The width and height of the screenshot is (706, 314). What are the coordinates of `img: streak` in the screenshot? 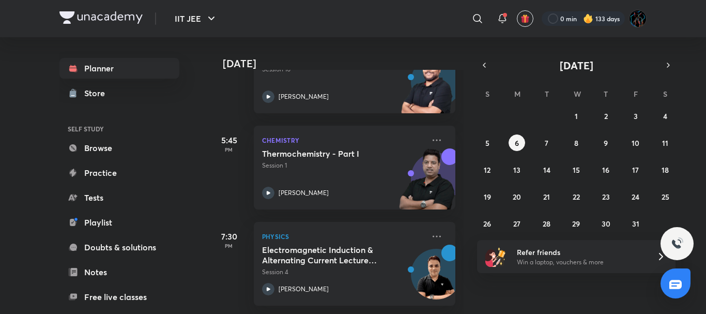 It's located at (588, 19).